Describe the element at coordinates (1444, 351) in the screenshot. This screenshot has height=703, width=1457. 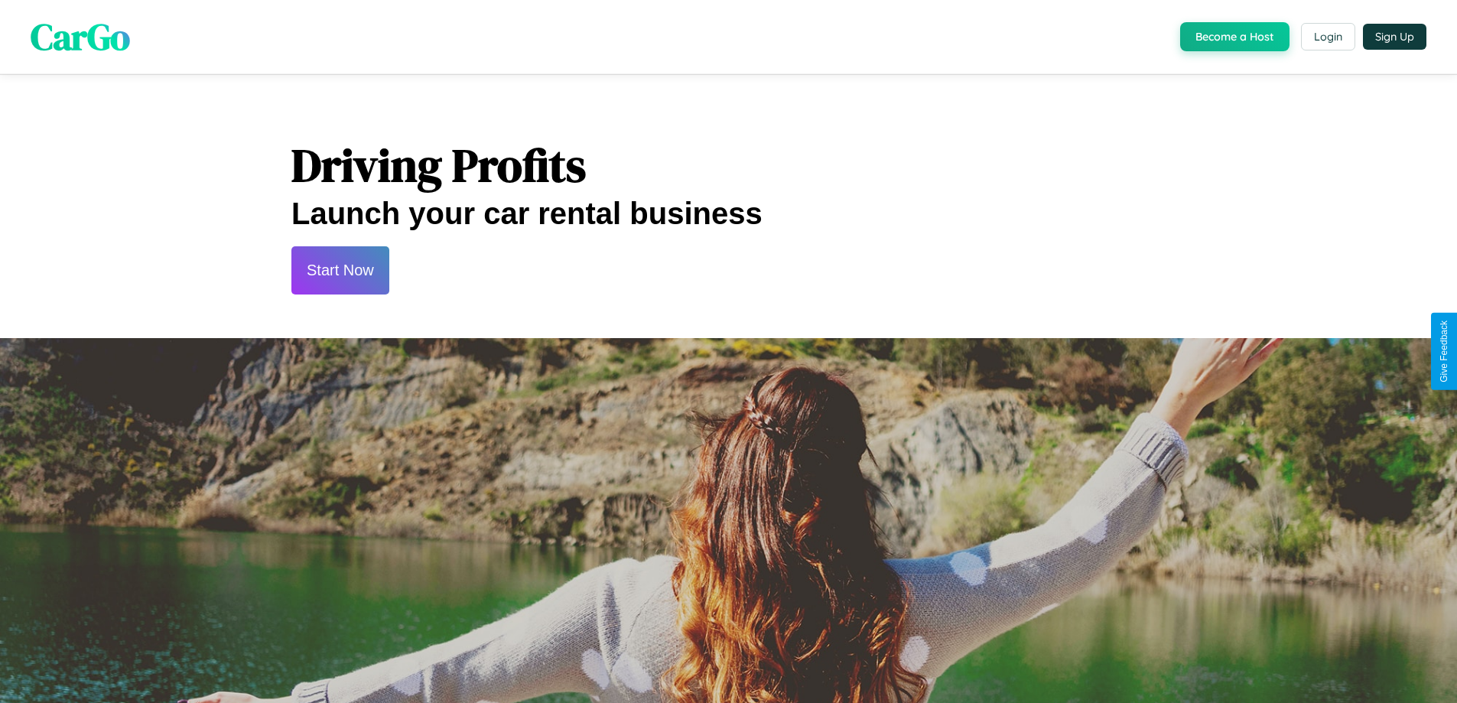
I see `div: Give Feedback` at that location.